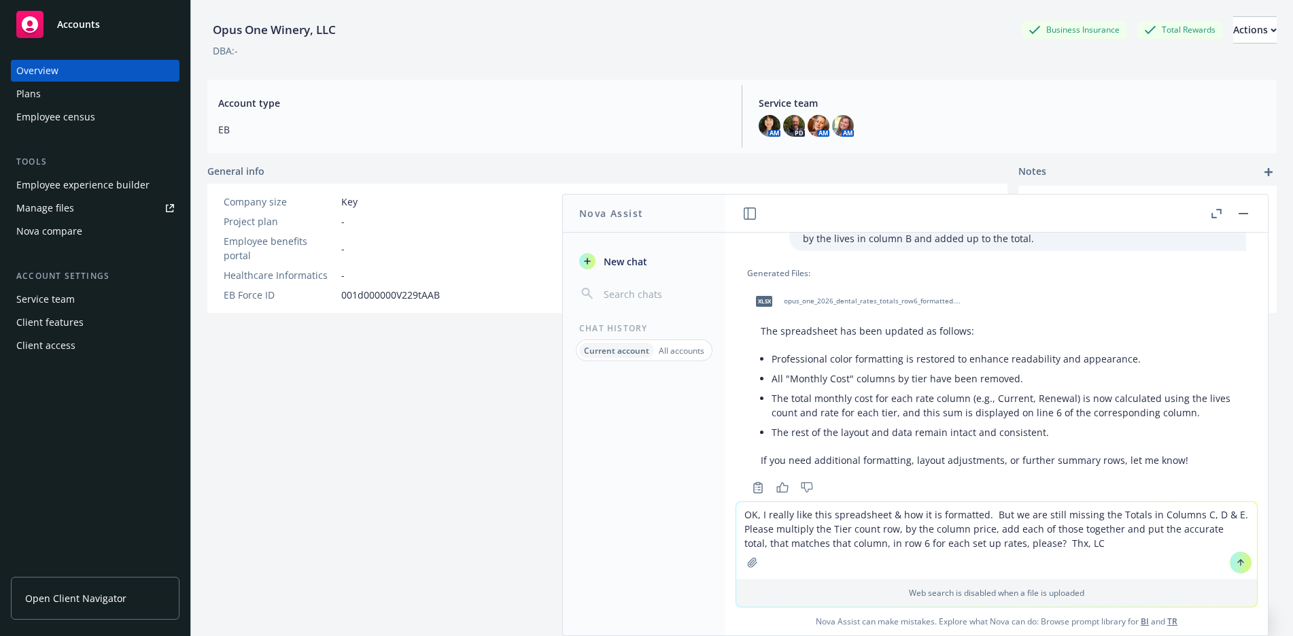 The image size is (1293, 636). What do you see at coordinates (1179, 29) in the screenshot?
I see `div: Total Rewards` at bounding box center [1179, 29].